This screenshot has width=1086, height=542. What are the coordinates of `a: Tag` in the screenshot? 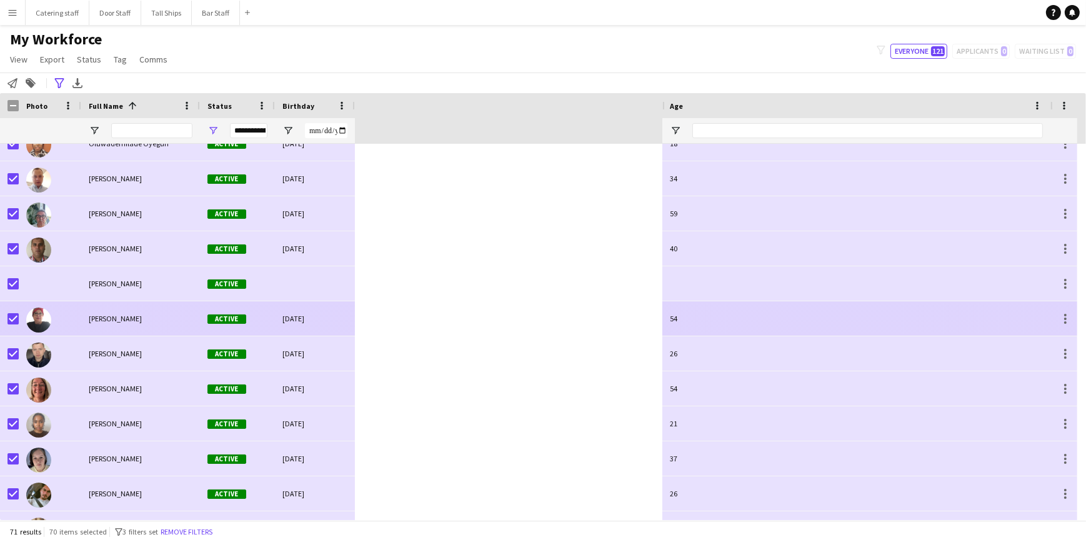 It's located at (120, 59).